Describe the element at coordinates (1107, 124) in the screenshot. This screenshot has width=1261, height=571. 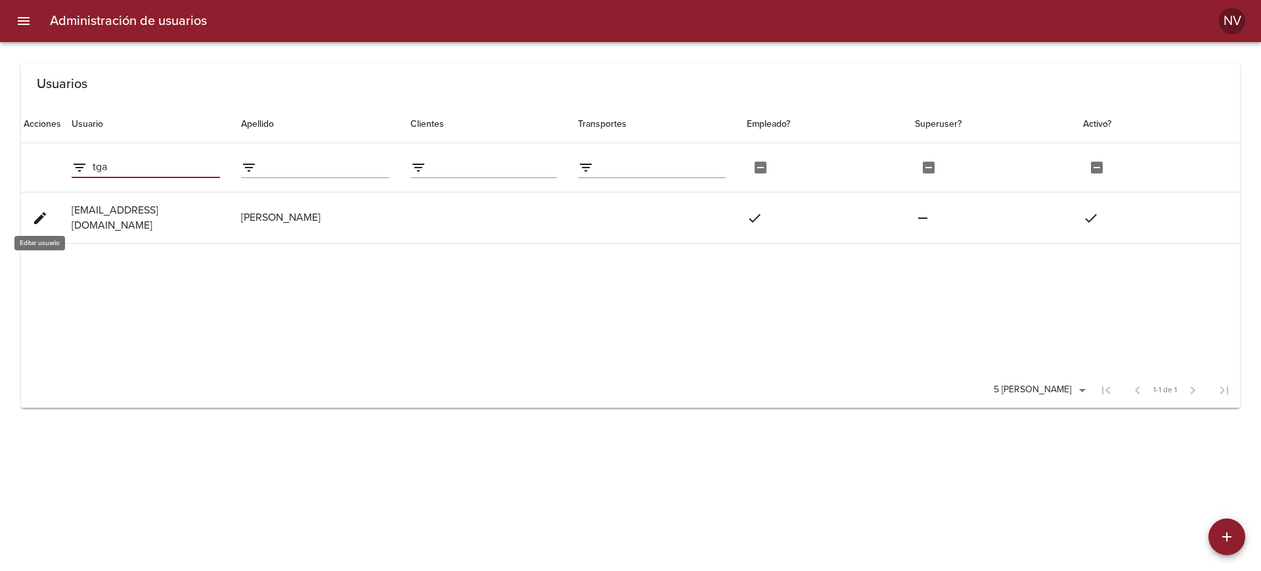
I see `span: Activo?` at that location.